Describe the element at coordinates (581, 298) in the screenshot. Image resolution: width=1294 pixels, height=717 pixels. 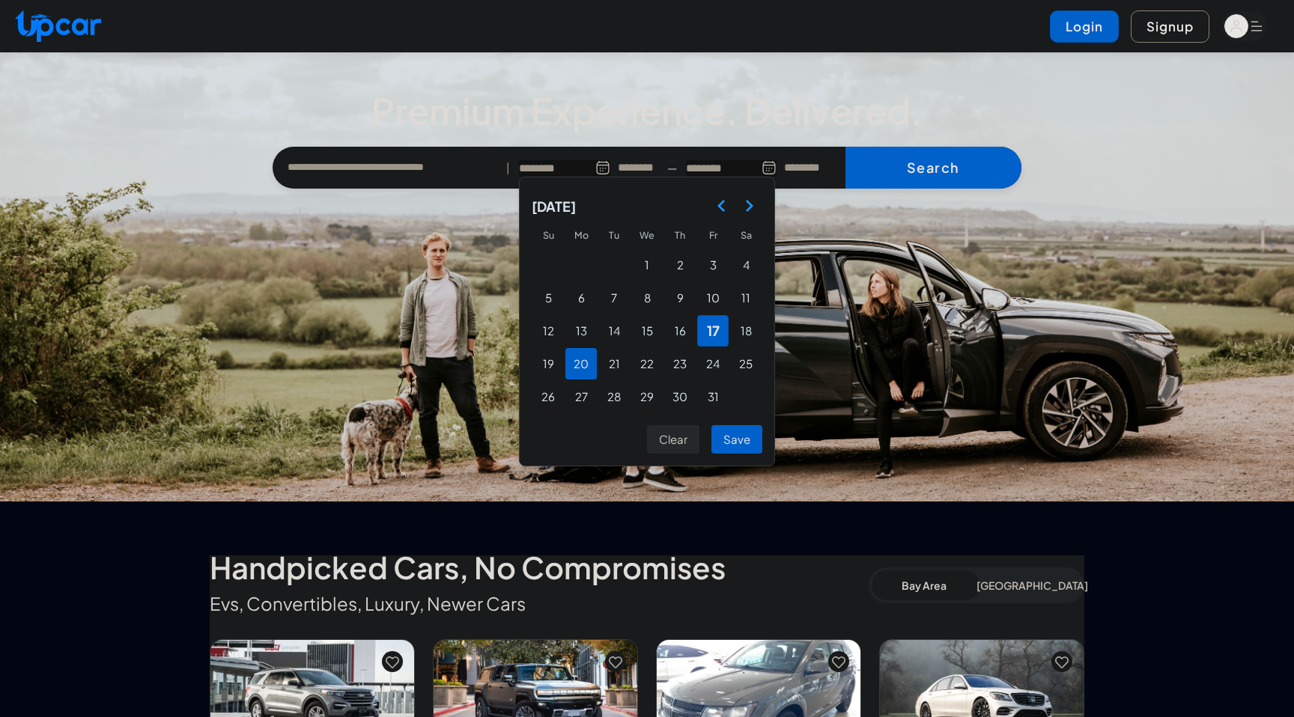
I see `button: Monday, October 6th, 2025` at that location.